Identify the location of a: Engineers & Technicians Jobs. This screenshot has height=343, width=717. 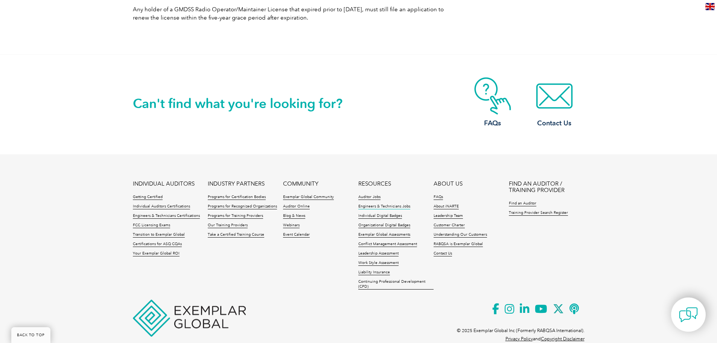
(384, 207).